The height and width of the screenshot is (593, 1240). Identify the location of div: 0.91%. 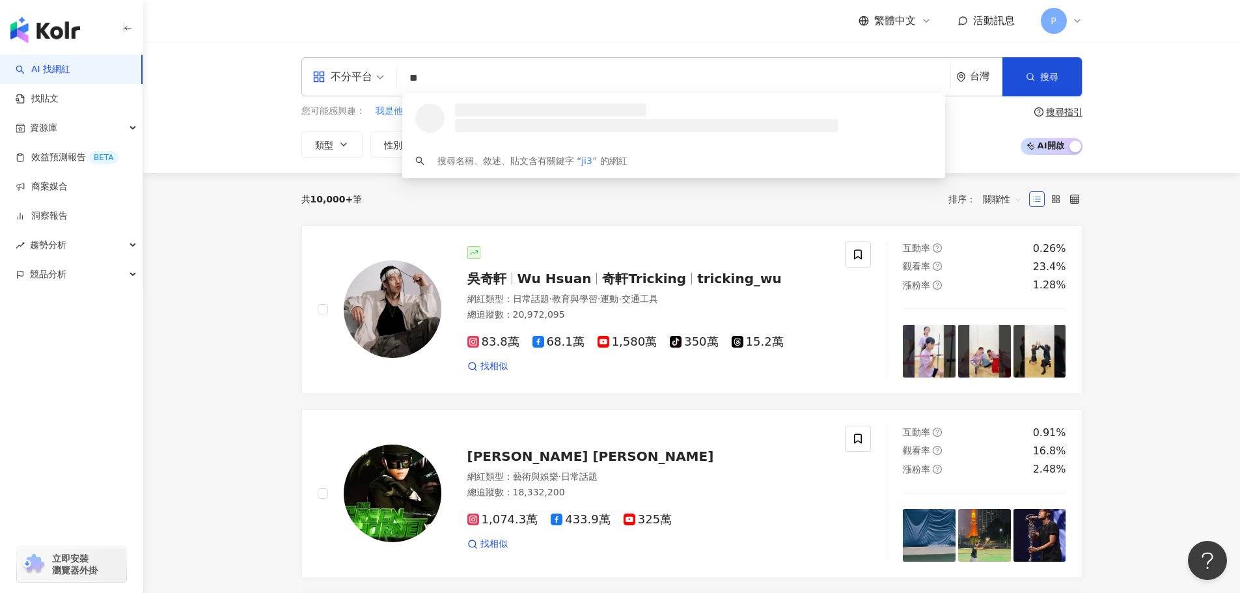
(1049, 433).